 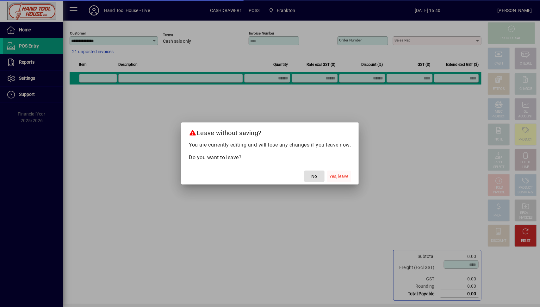 What do you see at coordinates (339, 176) in the screenshot?
I see `button: Yes, leave` at bounding box center [339, 176].